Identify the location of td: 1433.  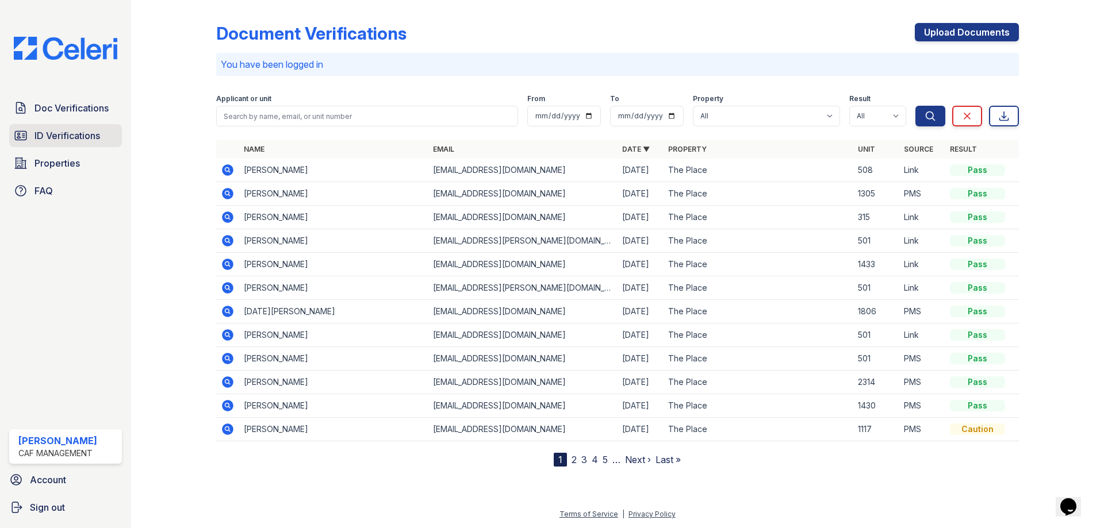
(876, 264).